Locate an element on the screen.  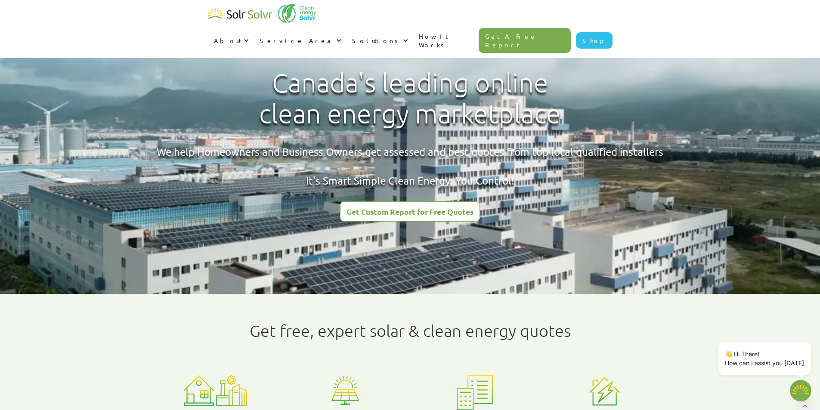
button: Open chatbot widget is located at coordinates (800, 391).